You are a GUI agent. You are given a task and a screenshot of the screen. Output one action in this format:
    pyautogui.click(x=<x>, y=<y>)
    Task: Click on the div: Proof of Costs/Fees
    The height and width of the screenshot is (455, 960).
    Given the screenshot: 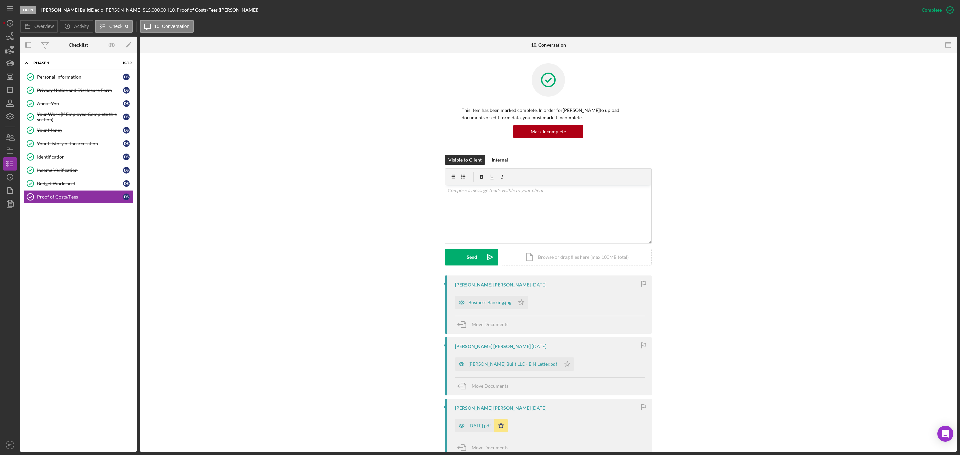 What is the action you would take?
    pyautogui.click(x=80, y=197)
    